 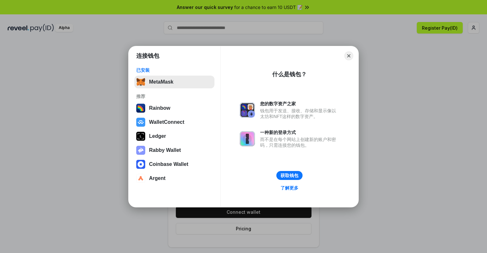 What do you see at coordinates (300, 104) in the screenshot?
I see `div: 您的数字资产之家` at bounding box center [300, 104].